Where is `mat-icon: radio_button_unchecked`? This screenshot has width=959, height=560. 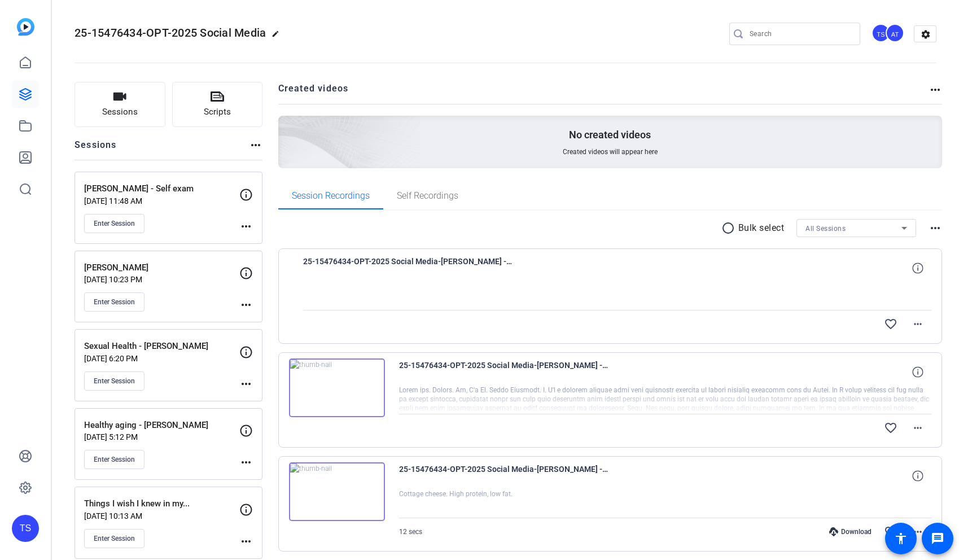 mat-icon: radio_button_unchecked is located at coordinates (730, 228).